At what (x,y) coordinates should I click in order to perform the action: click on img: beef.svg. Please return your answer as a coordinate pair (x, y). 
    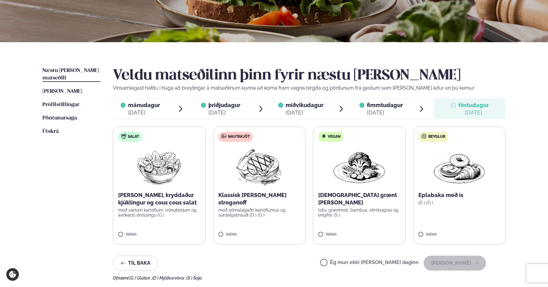
    Looking at the image, I should click on (224, 136).